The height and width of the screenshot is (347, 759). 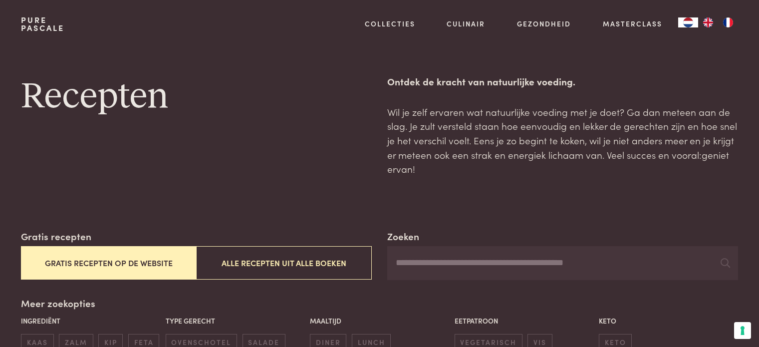 I want to click on ul: Language list, so click(x=718, y=22).